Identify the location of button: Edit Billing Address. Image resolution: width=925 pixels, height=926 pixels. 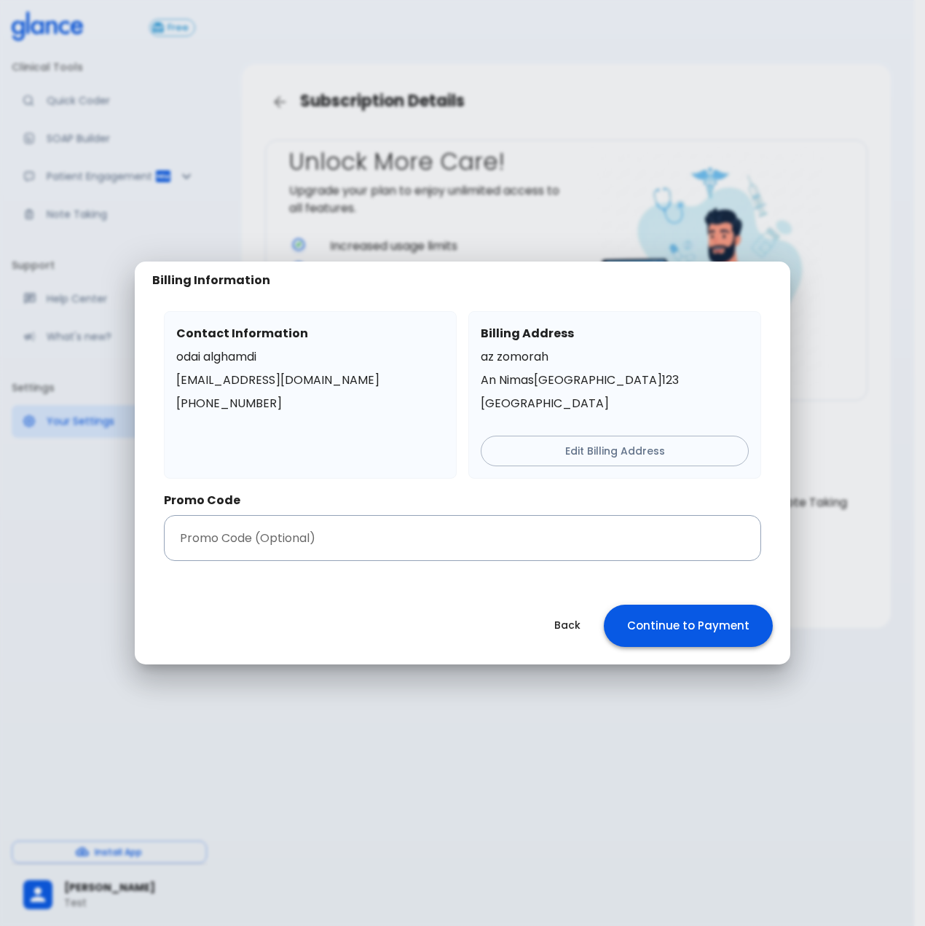
(615, 451).